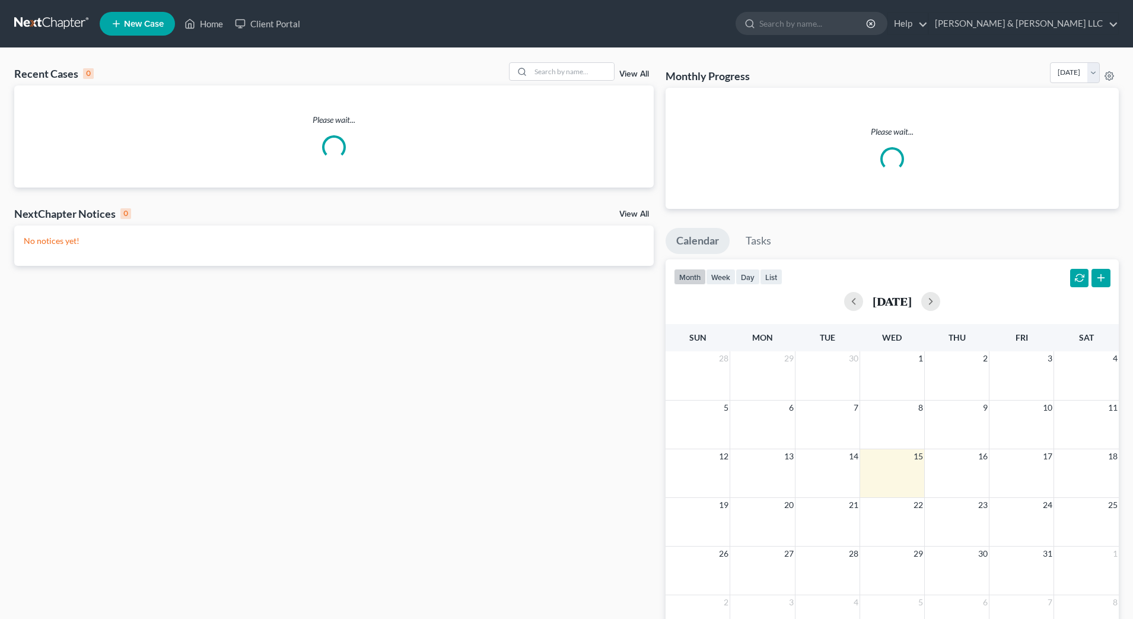 The height and width of the screenshot is (619, 1133). What do you see at coordinates (698, 241) in the screenshot?
I see `a: Calendar` at bounding box center [698, 241].